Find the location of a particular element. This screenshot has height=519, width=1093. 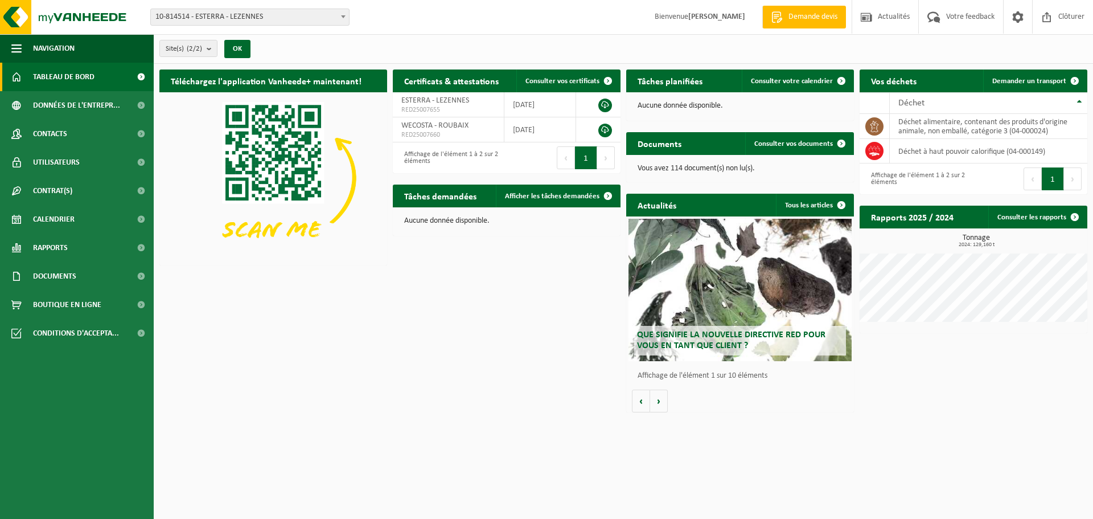

p: Affichage de l'élément 1 sur 10 éléments is located at coordinates (743, 376).